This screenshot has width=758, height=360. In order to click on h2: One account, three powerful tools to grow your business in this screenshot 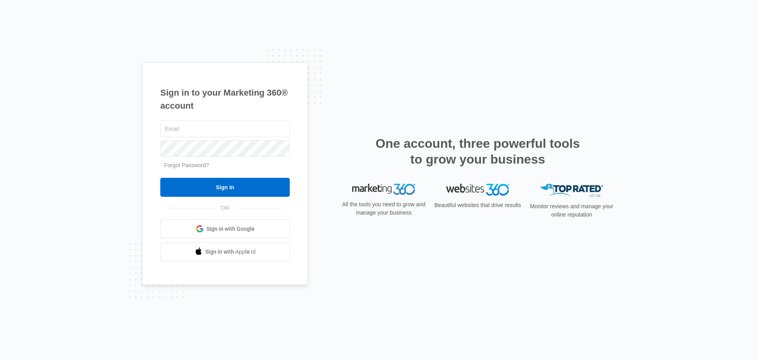, I will do `click(478, 151)`.